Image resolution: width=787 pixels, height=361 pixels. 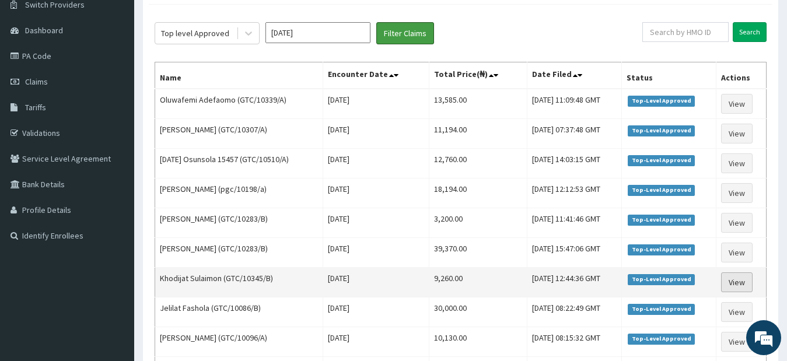 What do you see at coordinates (478, 163) in the screenshot?
I see `td: 12,760.00` at bounding box center [478, 163].